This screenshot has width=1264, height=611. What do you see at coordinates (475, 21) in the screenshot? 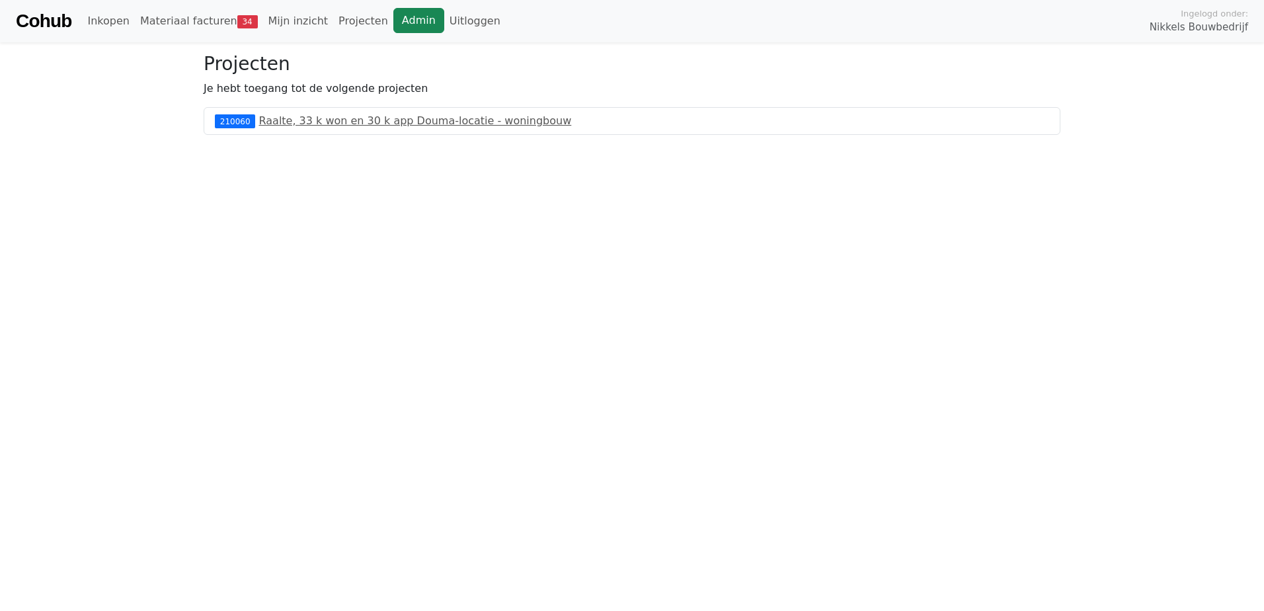
I see `a: Uitloggen` at bounding box center [475, 21].